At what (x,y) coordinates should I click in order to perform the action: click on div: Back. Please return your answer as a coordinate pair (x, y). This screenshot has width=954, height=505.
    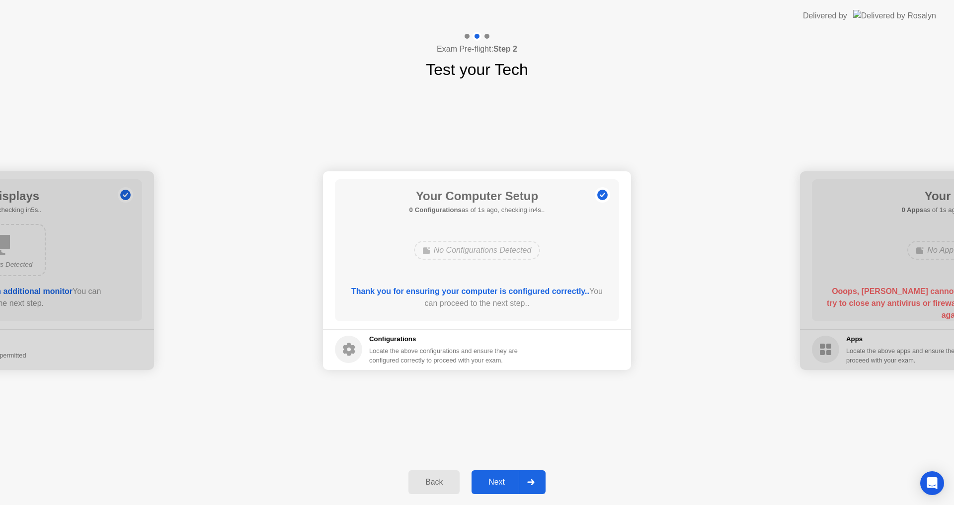
    Looking at the image, I should click on (434, 482).